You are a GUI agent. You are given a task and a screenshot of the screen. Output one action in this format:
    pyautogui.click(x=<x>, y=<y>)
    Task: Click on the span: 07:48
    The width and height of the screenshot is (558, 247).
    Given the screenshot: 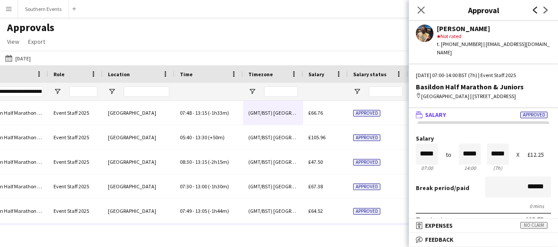 What is the action you would take?
    pyautogui.click(x=186, y=113)
    